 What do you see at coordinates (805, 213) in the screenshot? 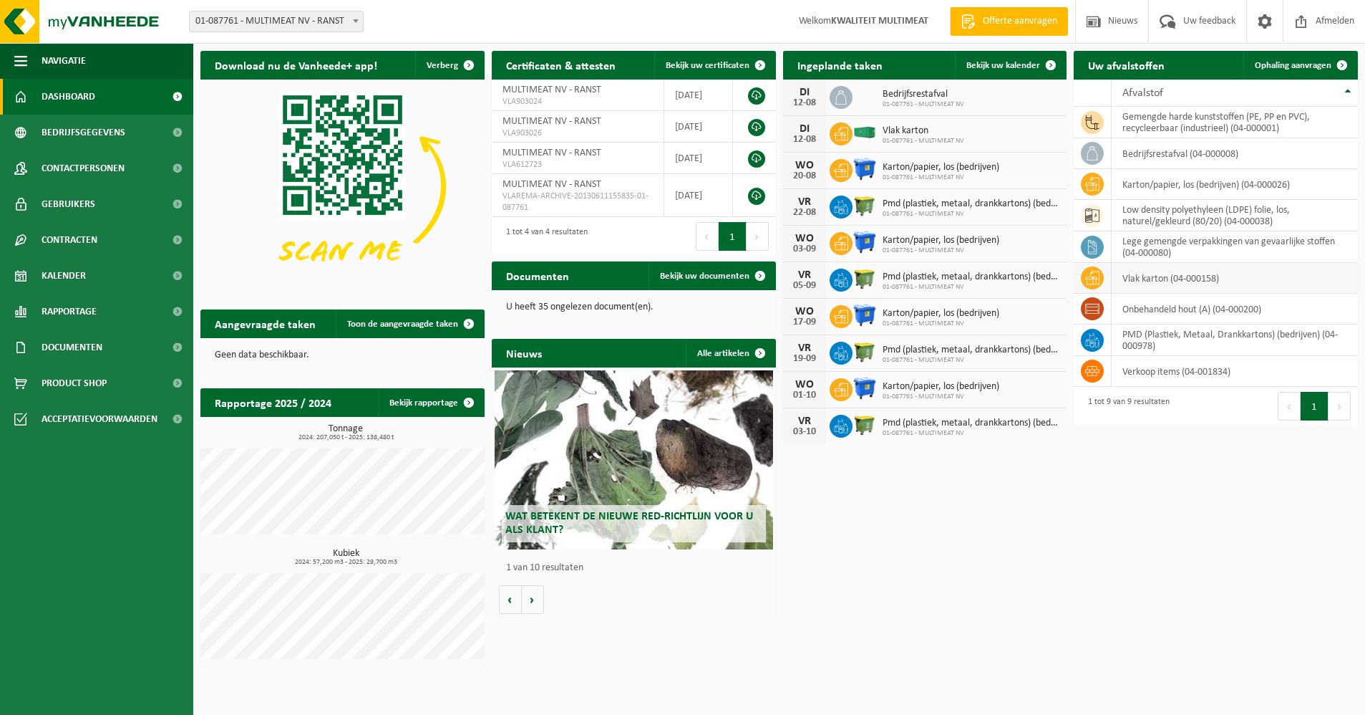
I see `div: 22-08` at bounding box center [805, 213].